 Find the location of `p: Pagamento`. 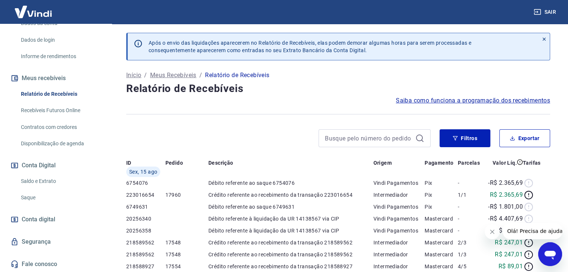

p: Pagamento is located at coordinates (439, 163).